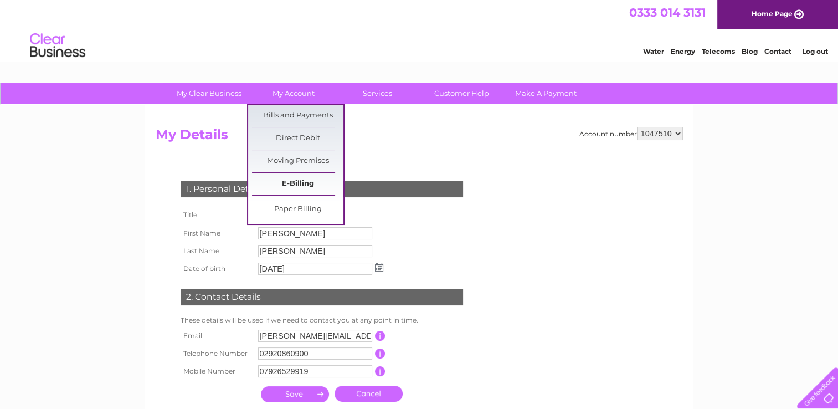 Image resolution: width=838 pixels, height=409 pixels. I want to click on th: Title, so click(217, 215).